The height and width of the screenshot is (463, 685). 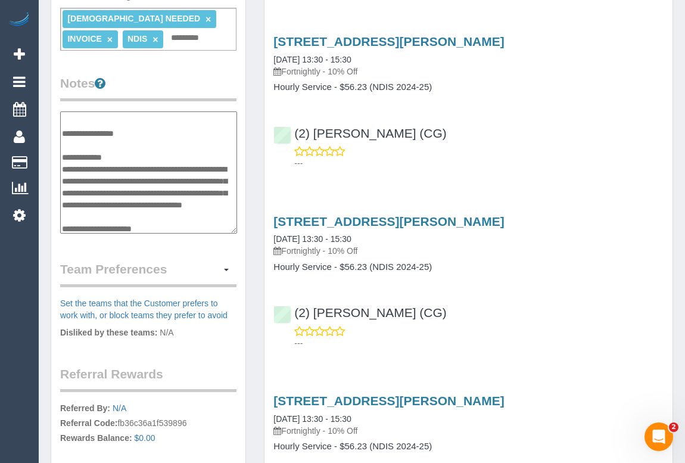 What do you see at coordinates (108, 332) in the screenshot?
I see `label: Disliked by these teams:` at bounding box center [108, 332].